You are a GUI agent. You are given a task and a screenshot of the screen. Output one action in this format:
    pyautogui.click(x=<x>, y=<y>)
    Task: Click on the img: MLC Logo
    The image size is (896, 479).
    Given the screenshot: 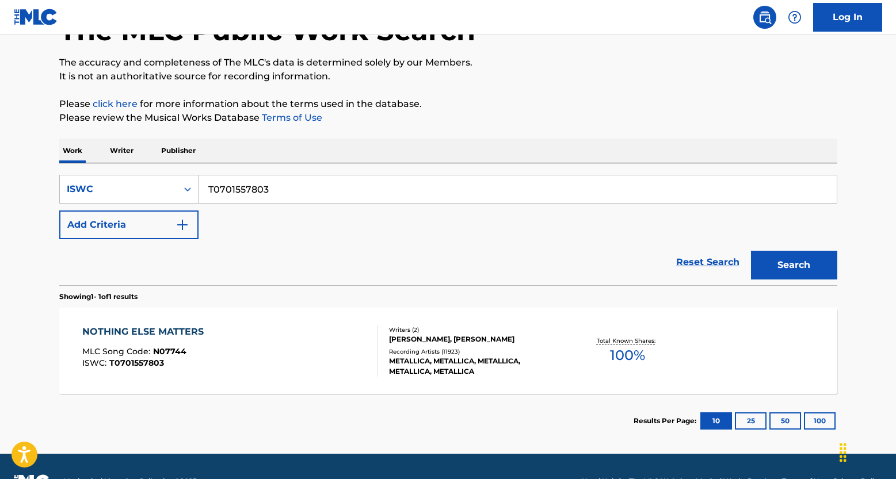 What is the action you would take?
    pyautogui.click(x=36, y=17)
    